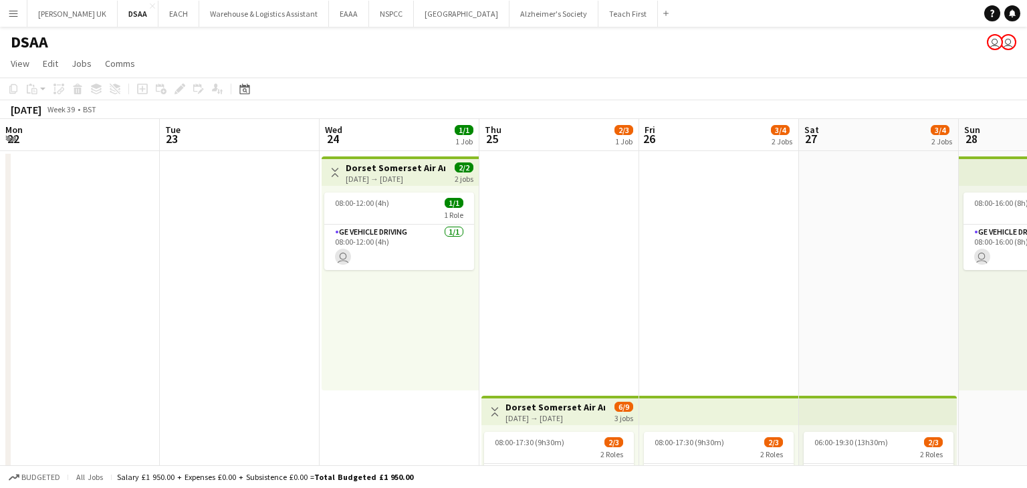  What do you see at coordinates (349, 13) in the screenshot?
I see `button: EAAA` at bounding box center [349, 13].